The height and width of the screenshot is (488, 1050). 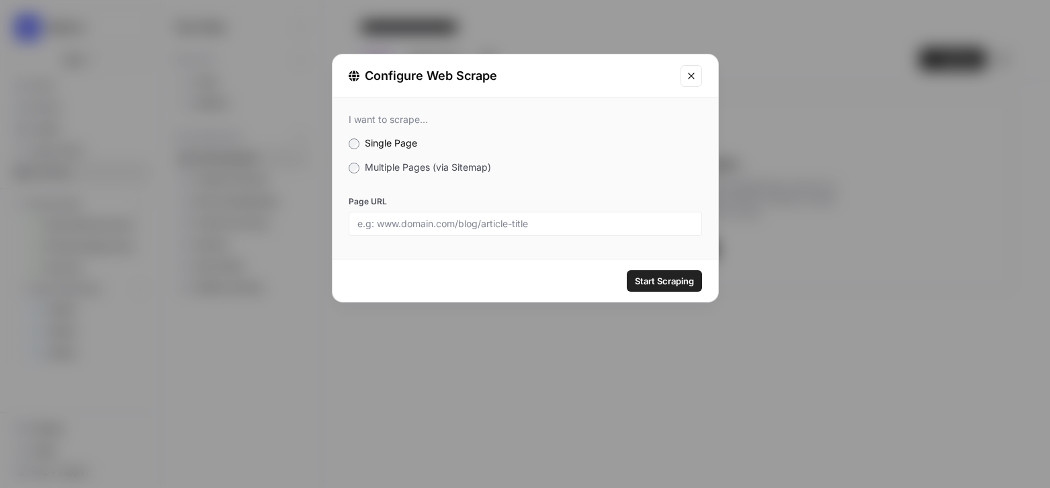 What do you see at coordinates (525, 224) in the screenshot?
I see `input: e.g: www.domain.com/blog/article-title` at bounding box center [525, 224].